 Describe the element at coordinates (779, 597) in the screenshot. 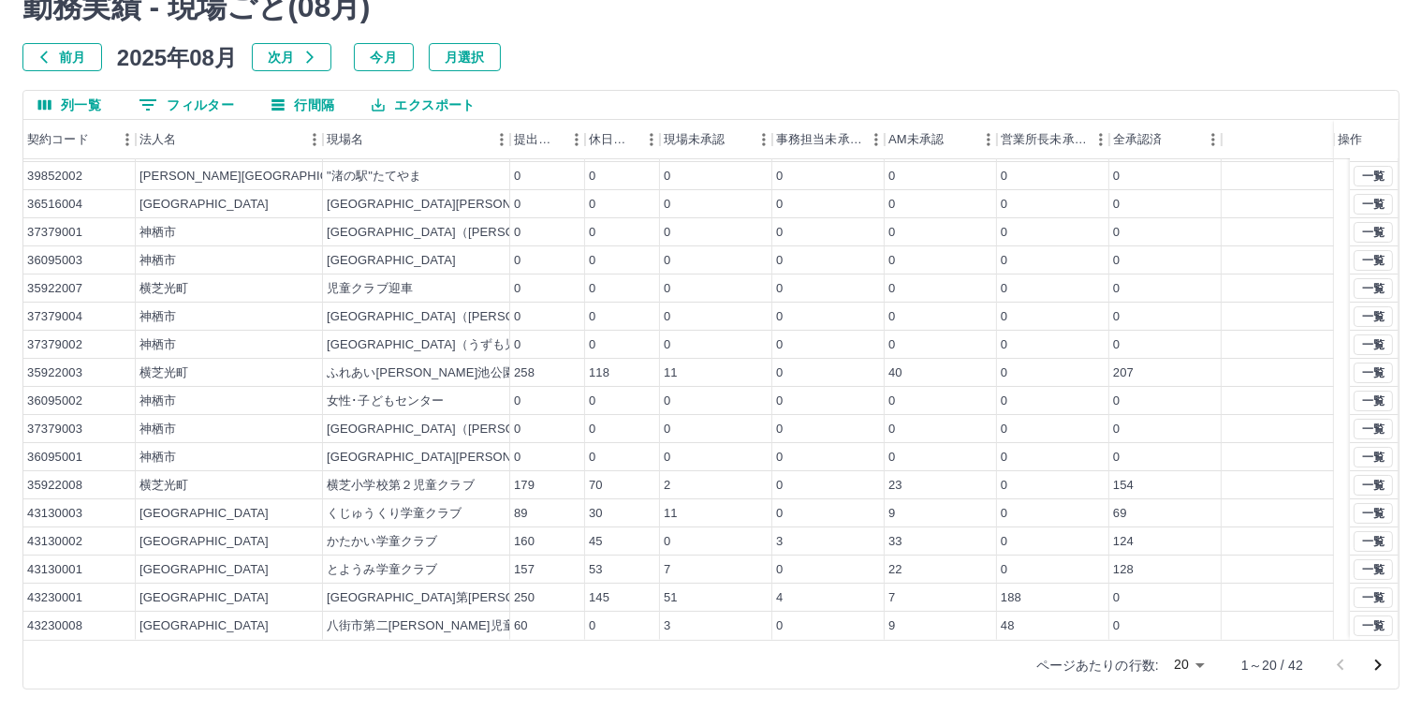

I see `div: 4` at that location.